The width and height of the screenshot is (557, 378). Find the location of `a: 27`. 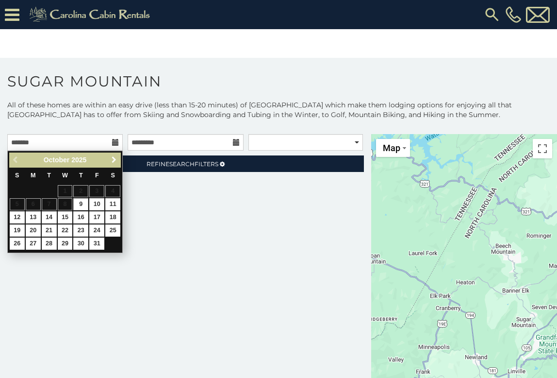

a: 27 is located at coordinates (33, 243).